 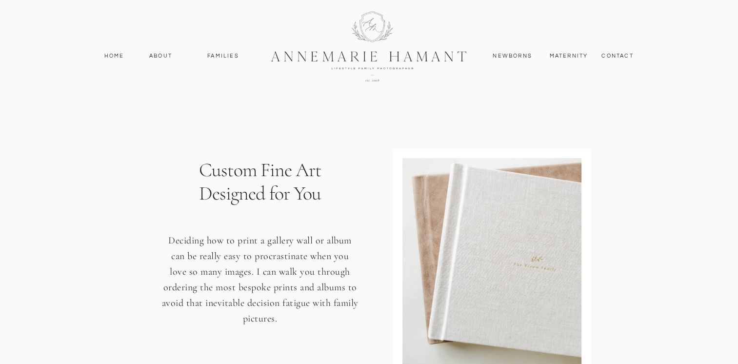 What do you see at coordinates (568, 56) in the screenshot?
I see `a: MAternity` at bounding box center [568, 56].